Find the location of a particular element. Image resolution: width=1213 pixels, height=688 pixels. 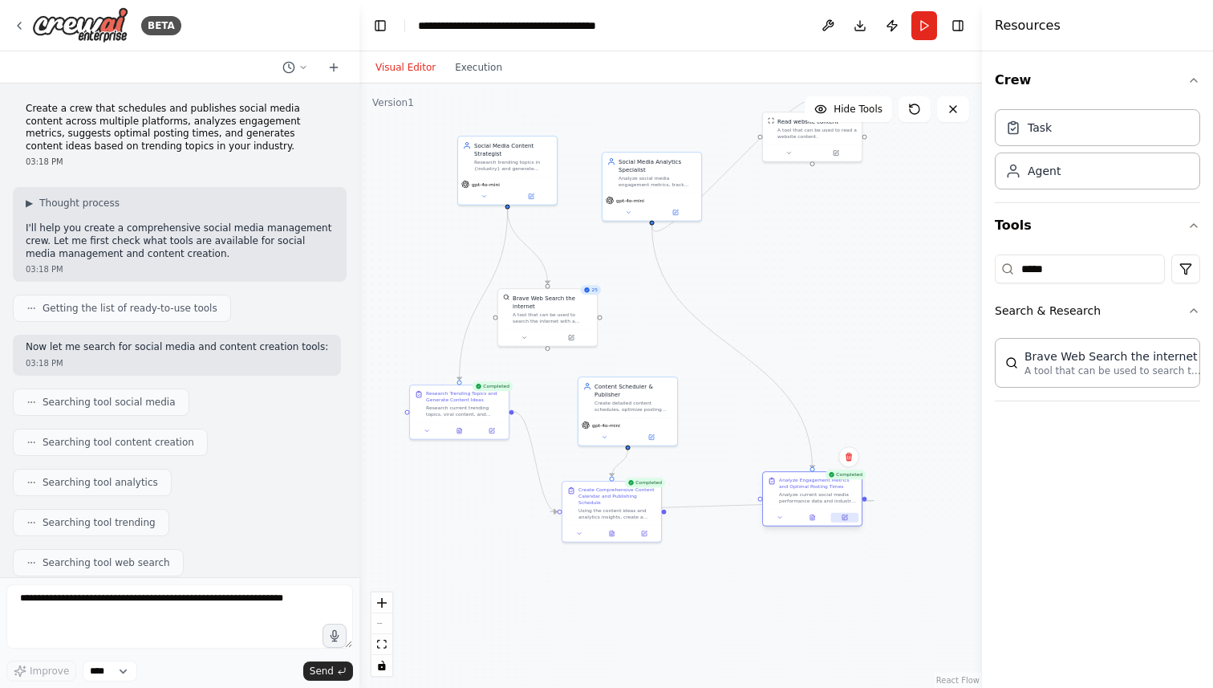

g: Edge from 3751924a-25bd-498d-9e6a-6d7223ac3377 to 461c64f0-2cf7-47a8-85d2-4addbde64a6b is located at coordinates (713, 506).